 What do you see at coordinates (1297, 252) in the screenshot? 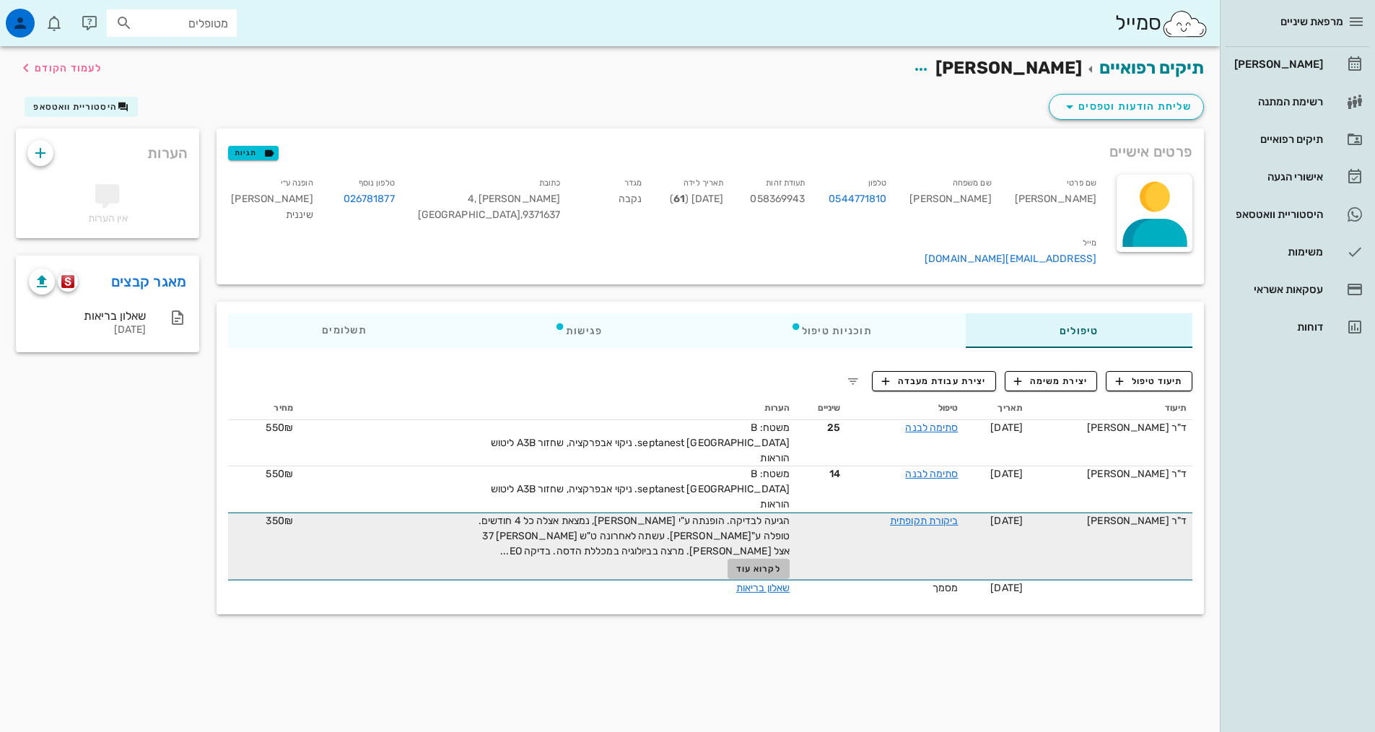
I see `a: משימות` at bounding box center [1297, 252].